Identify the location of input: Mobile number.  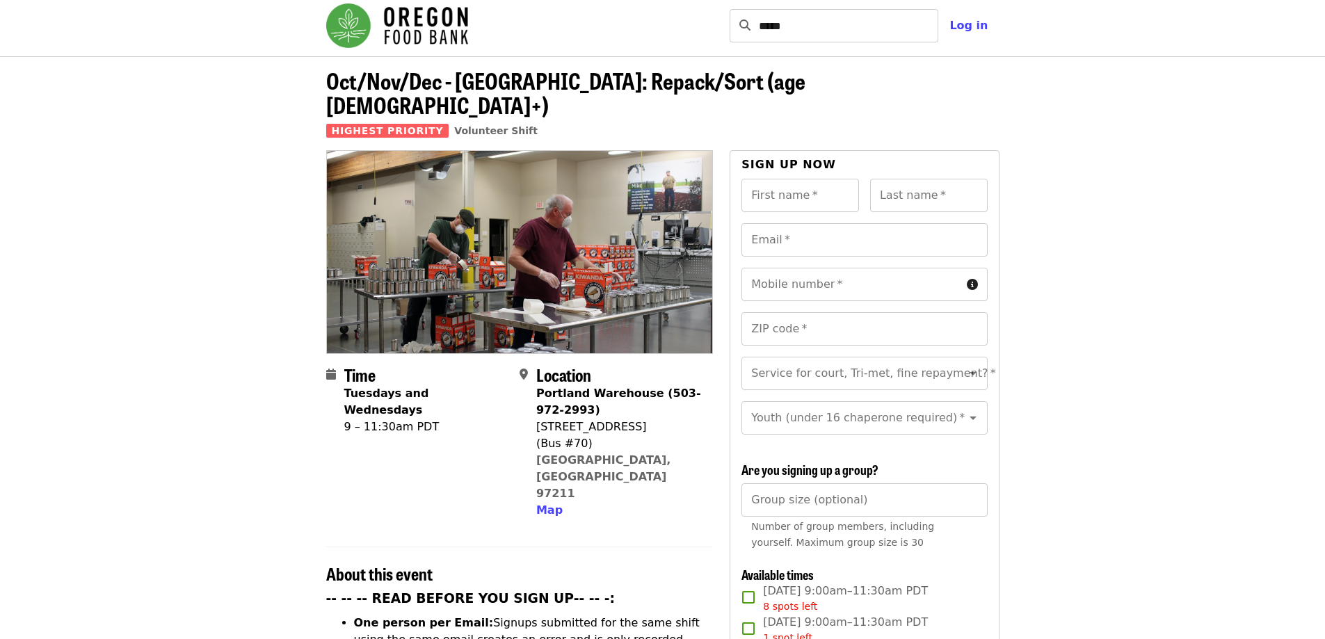
(851, 284).